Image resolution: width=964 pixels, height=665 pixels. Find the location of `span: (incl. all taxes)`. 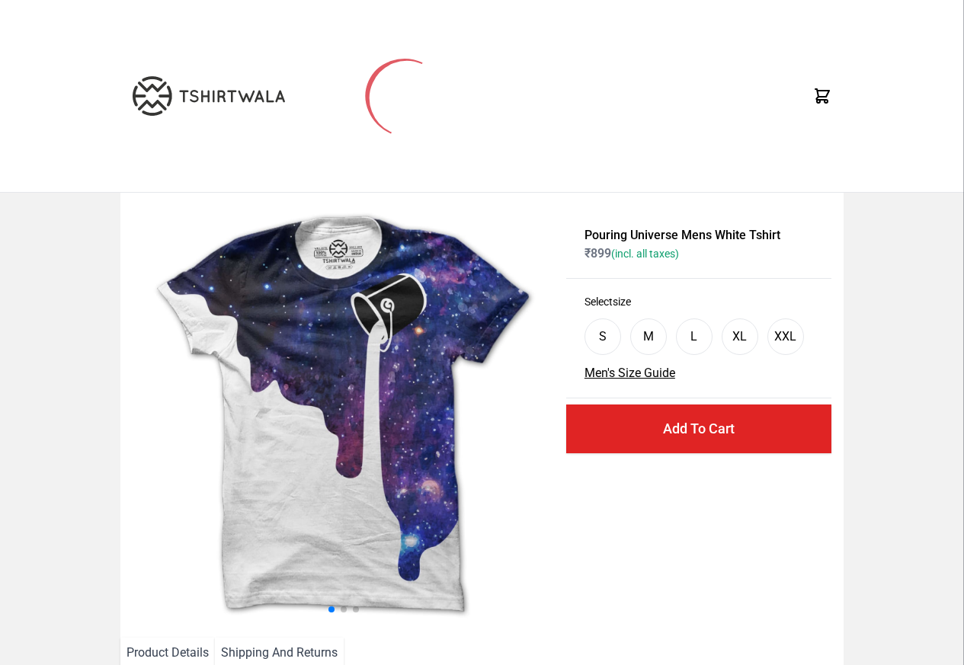

span: (incl. all taxes) is located at coordinates (645, 254).